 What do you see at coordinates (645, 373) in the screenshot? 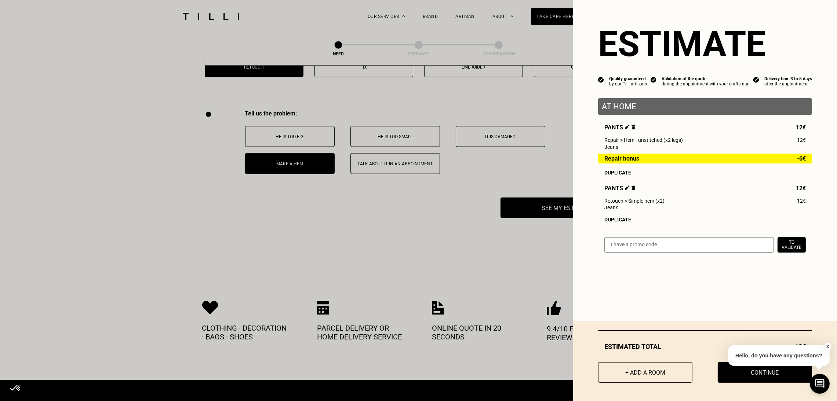
I see `font: + Add a room` at bounding box center [645, 373].